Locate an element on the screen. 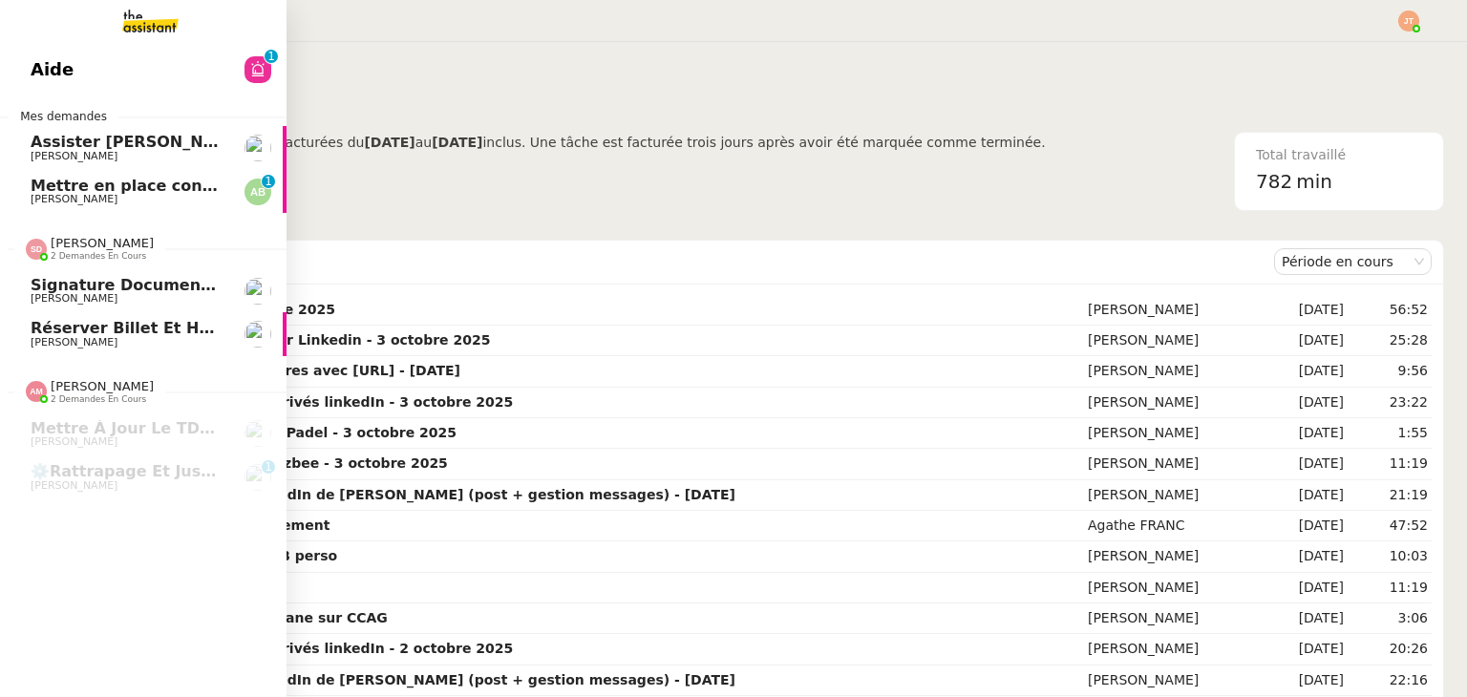 This screenshot has height=697, width=1467. td: 9:56 is located at coordinates (1390, 372).